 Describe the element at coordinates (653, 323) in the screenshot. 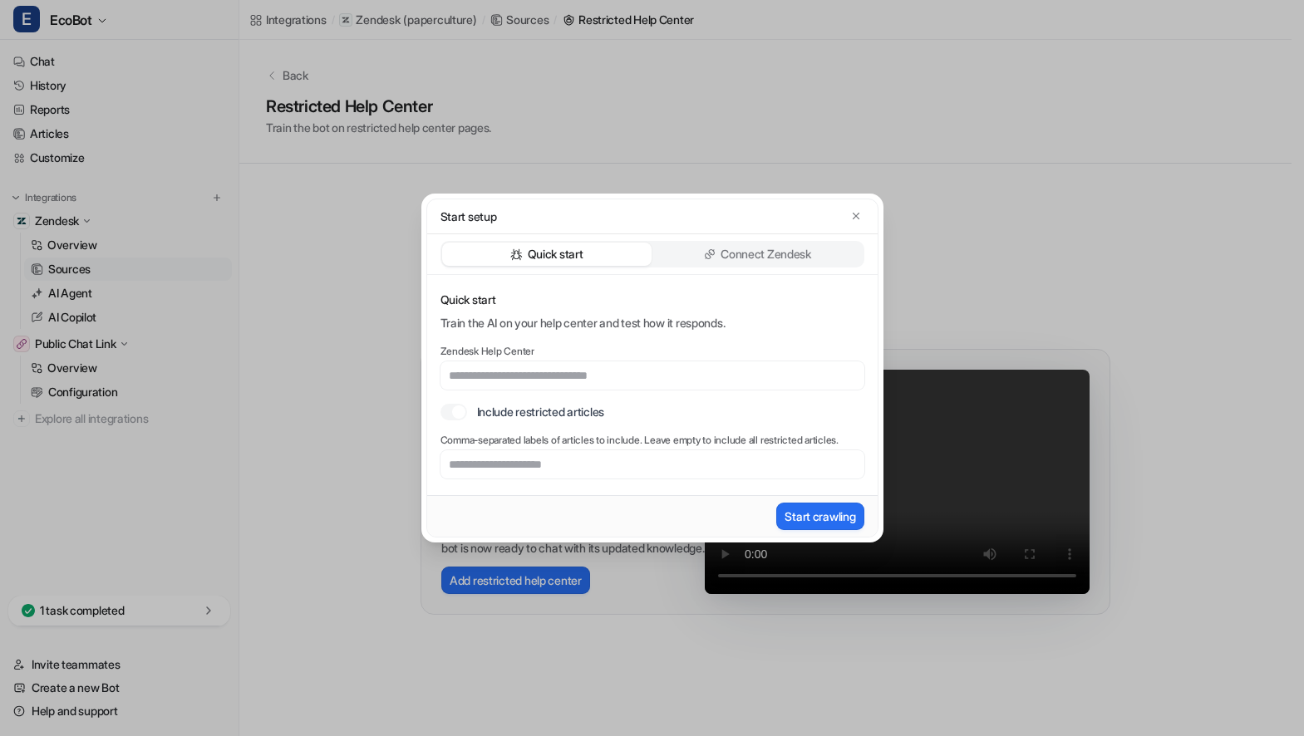

I see `div: Train the AI on your help center and test how it responds.` at that location.